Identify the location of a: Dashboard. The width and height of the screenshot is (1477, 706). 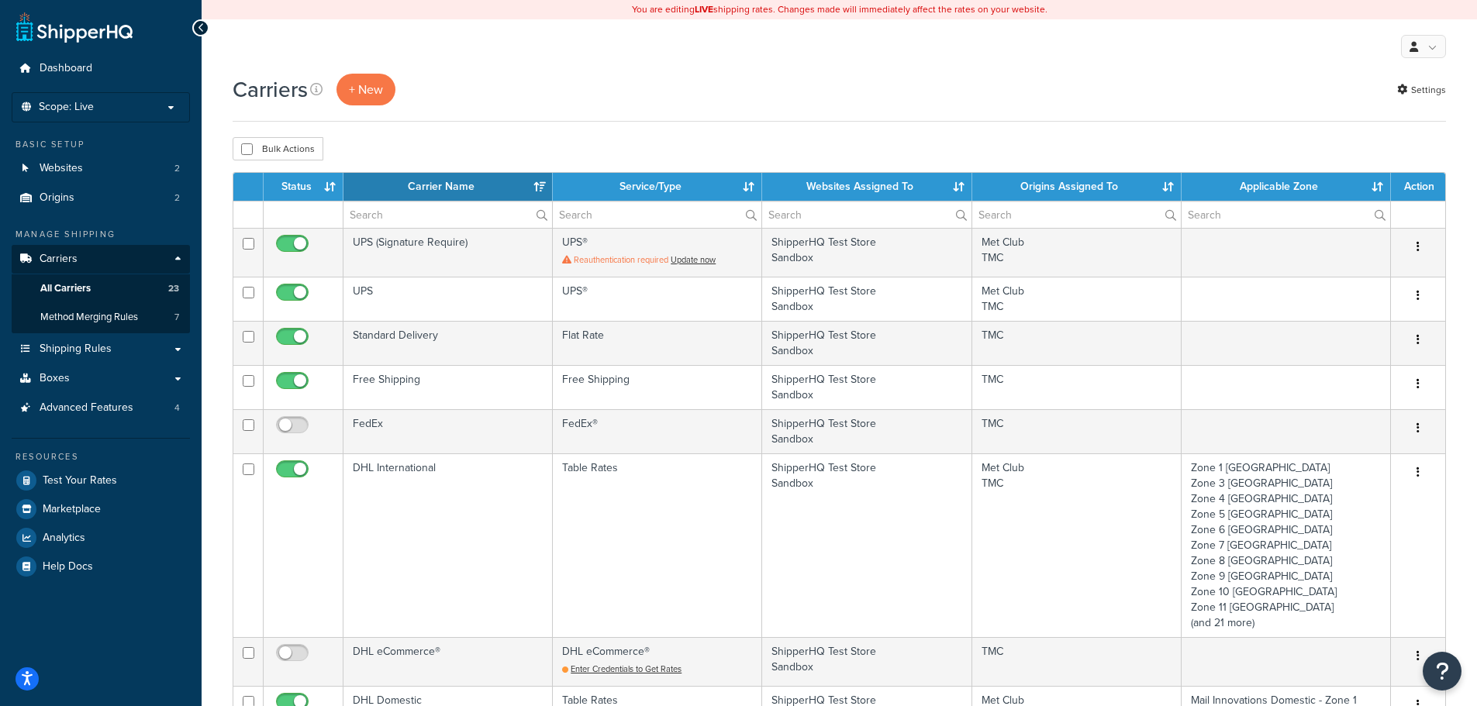
(101, 68).